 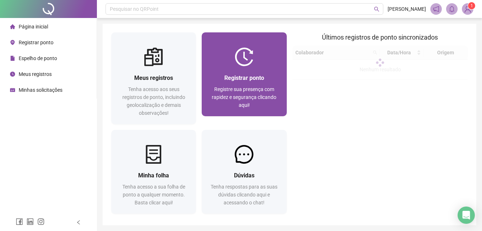 I want to click on a: Meus registrosTenha acesso aos seus registros de ponto, incluindo geolocalização e demais observa..., so click(x=154, y=78).